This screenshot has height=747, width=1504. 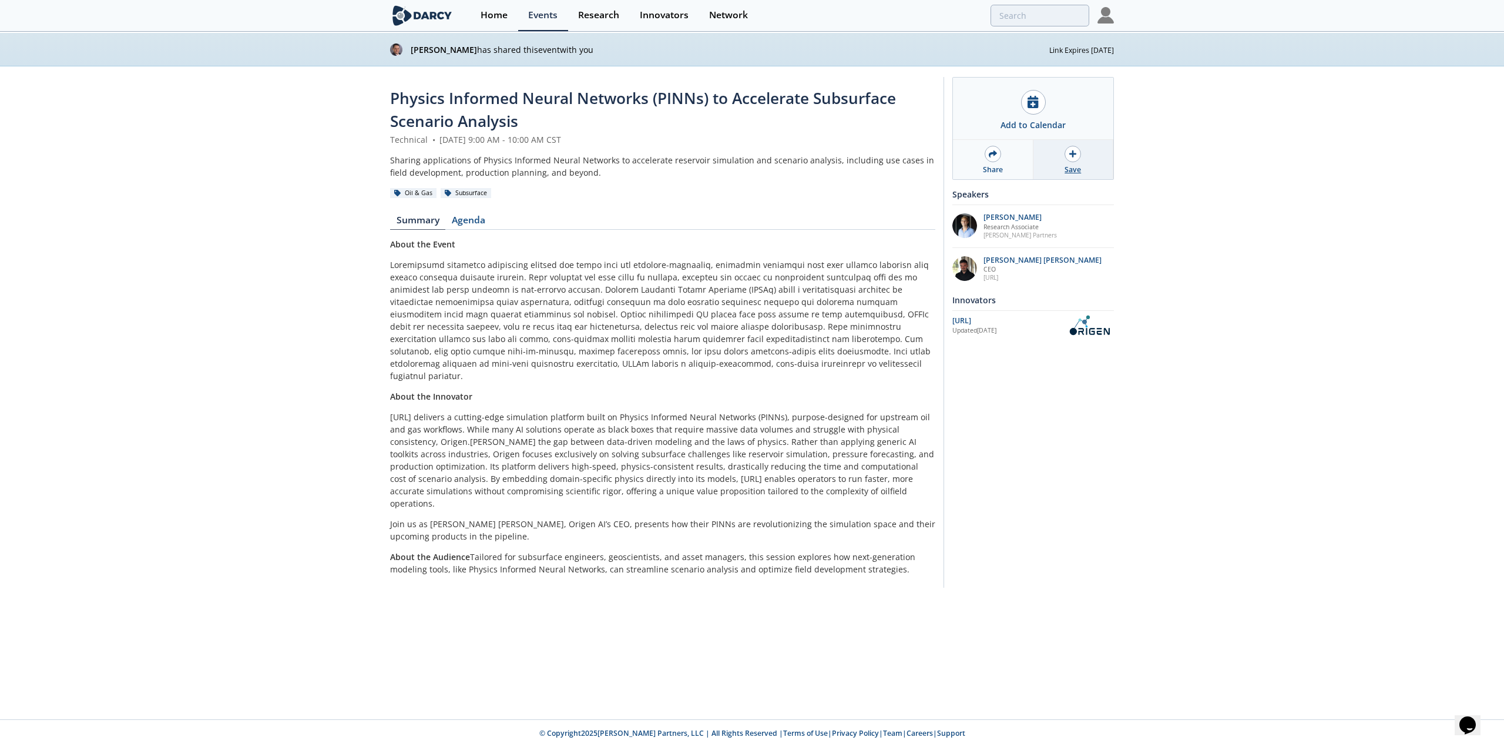 What do you see at coordinates (663, 563) in the screenshot?
I see `p: Tailored for subsurface engineers, geoscientists, and asset managers, this session explores how n...` at bounding box center [663, 563].